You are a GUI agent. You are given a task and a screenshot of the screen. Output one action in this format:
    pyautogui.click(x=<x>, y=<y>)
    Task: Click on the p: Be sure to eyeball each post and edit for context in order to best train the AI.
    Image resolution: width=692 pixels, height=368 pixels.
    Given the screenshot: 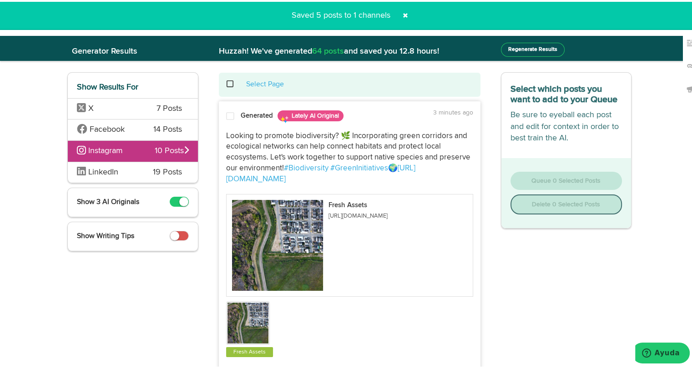 What is the action you would take?
    pyautogui.click(x=566, y=125)
    